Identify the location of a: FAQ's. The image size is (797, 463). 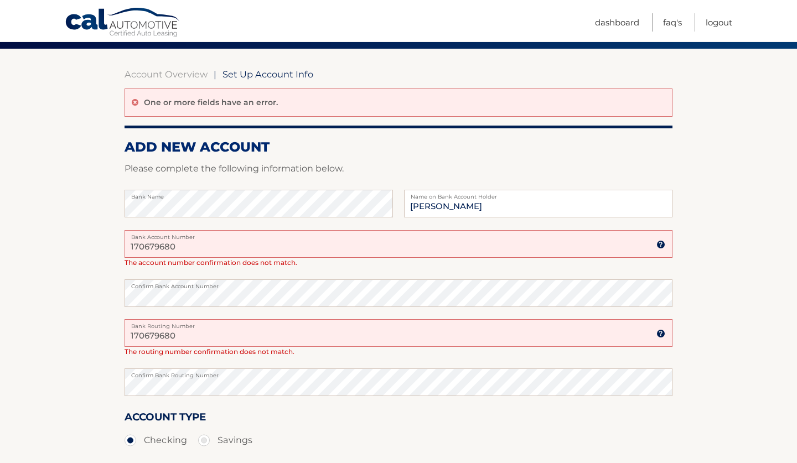
(672, 22).